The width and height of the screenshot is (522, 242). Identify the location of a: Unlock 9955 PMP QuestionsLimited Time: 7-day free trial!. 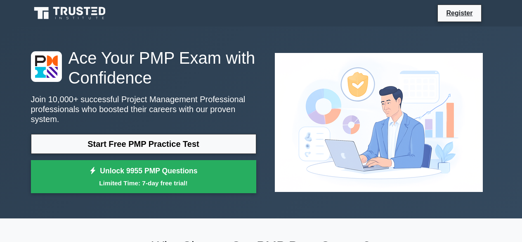
(144, 176).